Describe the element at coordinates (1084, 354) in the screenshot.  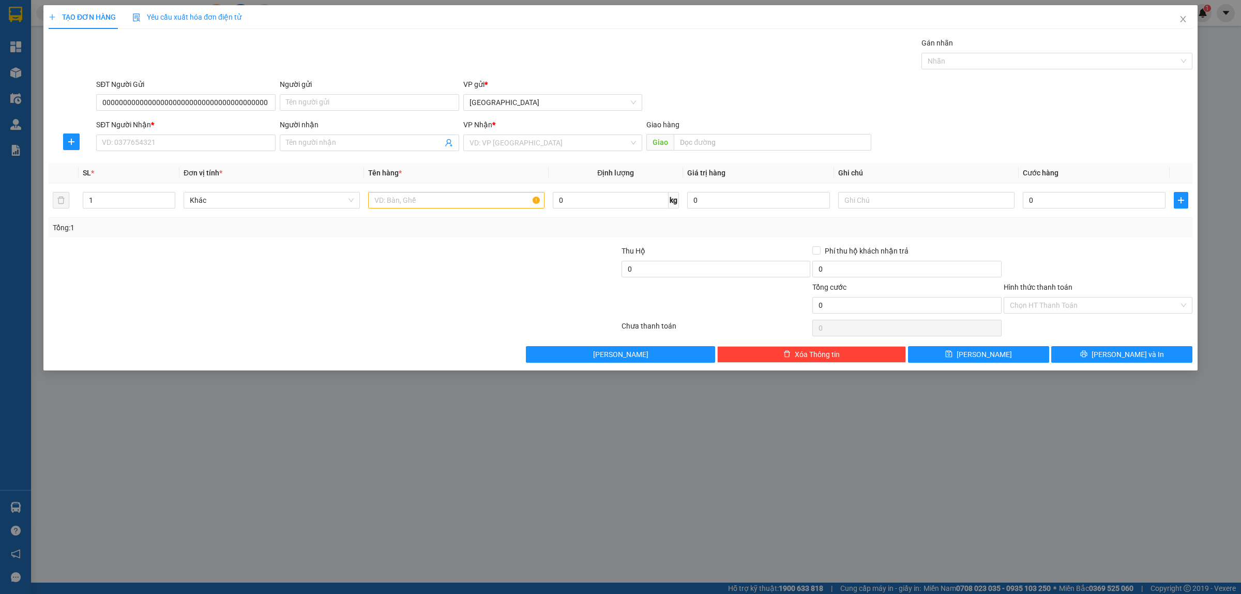
I see `span: printer` at that location.